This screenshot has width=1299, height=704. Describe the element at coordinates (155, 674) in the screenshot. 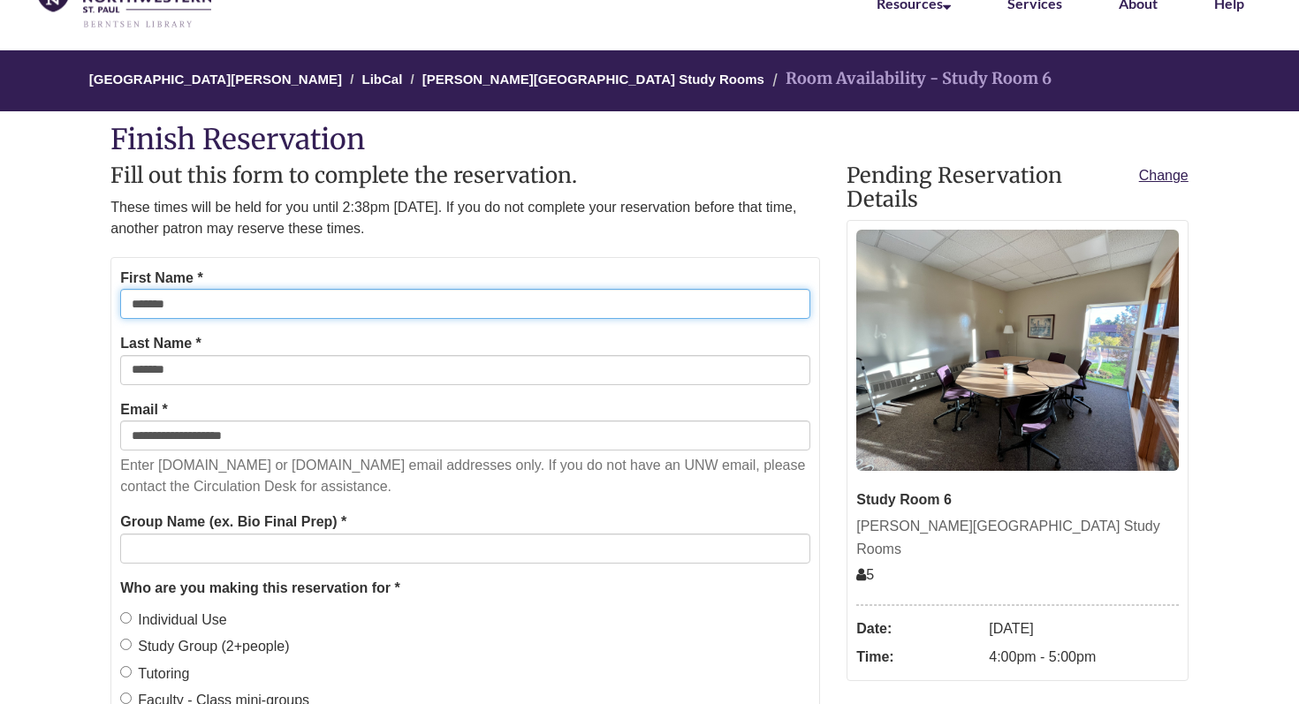

I see `label: Tutoring` at that location.